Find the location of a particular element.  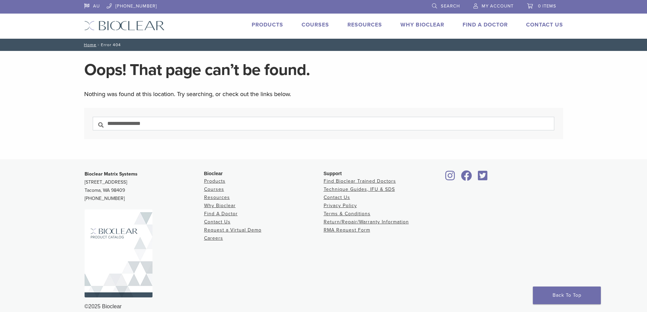

p: Nothing was found at this location. Try searching, or check out the links below. is located at coordinates (324, 94).